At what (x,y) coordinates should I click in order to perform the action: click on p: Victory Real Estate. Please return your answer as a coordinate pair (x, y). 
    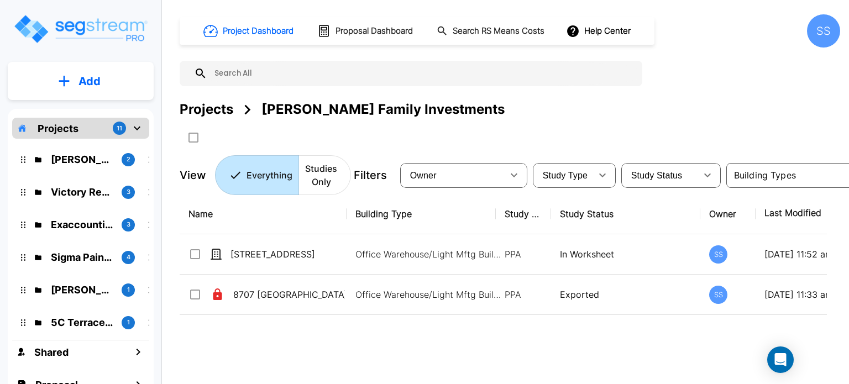
    Looking at the image, I should click on (82, 192).